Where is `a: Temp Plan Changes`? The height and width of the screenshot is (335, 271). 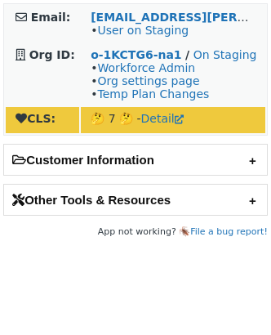
a: Temp Plan Changes is located at coordinates (153, 94).